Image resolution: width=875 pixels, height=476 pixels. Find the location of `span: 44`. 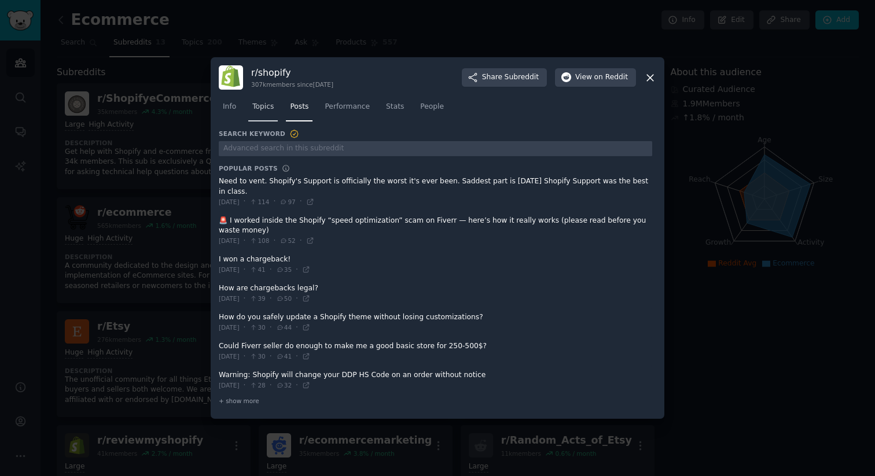

span: 44 is located at coordinates (283, 327).